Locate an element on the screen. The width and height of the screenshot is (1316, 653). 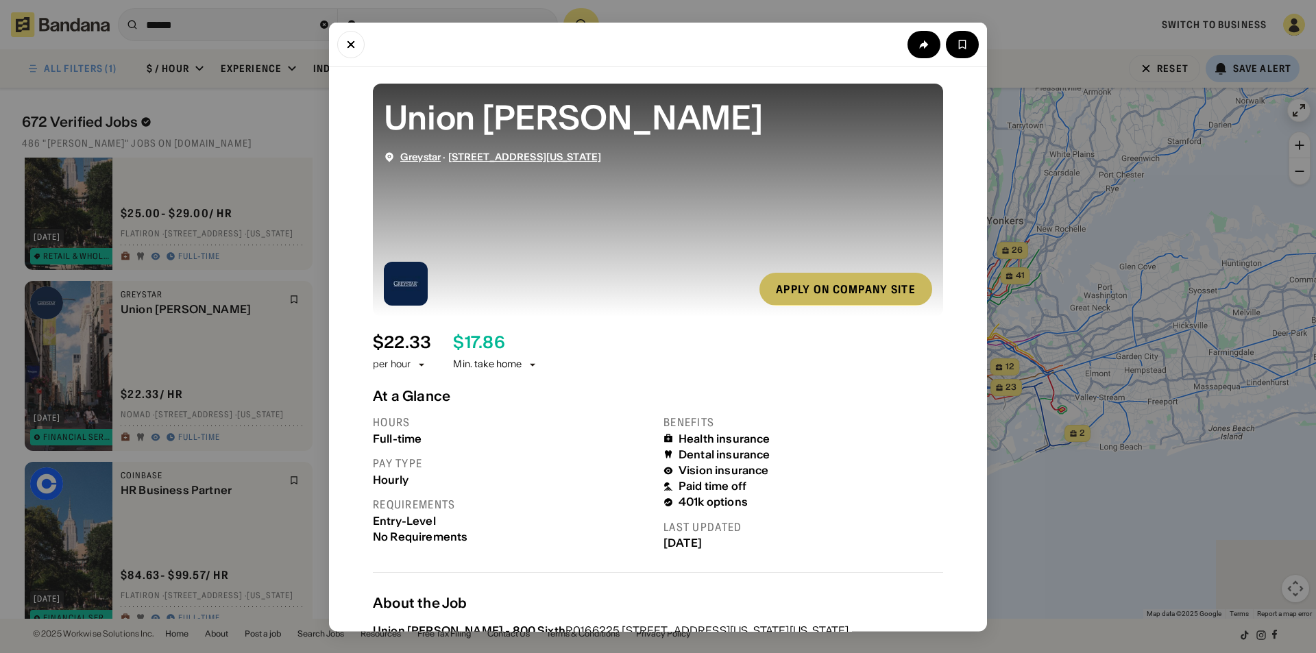
div: Hours is located at coordinates (513, 421).